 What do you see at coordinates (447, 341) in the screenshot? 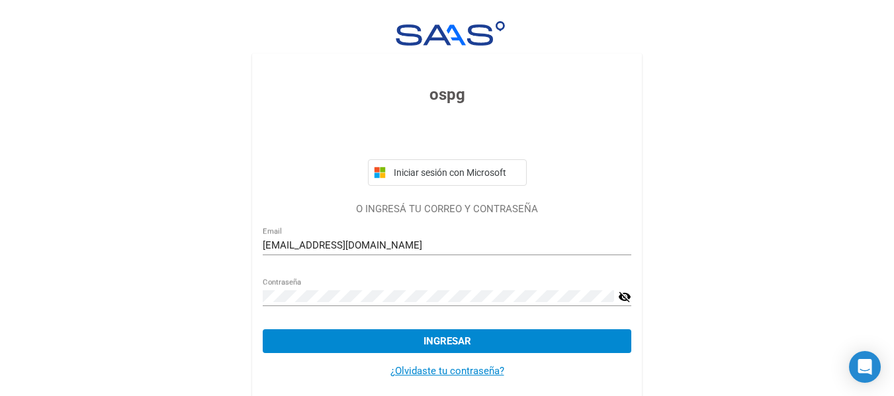
I see `span: Ingresar` at bounding box center [447, 341].